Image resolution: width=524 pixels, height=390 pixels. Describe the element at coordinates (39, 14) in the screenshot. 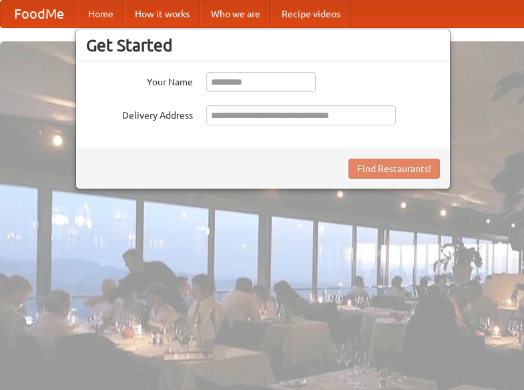

I see `a: FoodMe` at that location.